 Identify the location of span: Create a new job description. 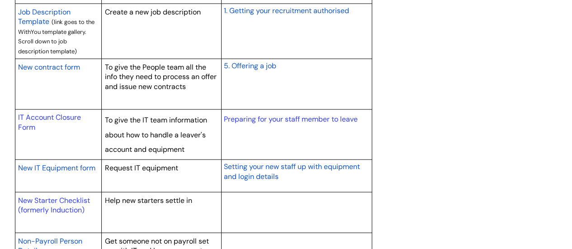
(153, 12).